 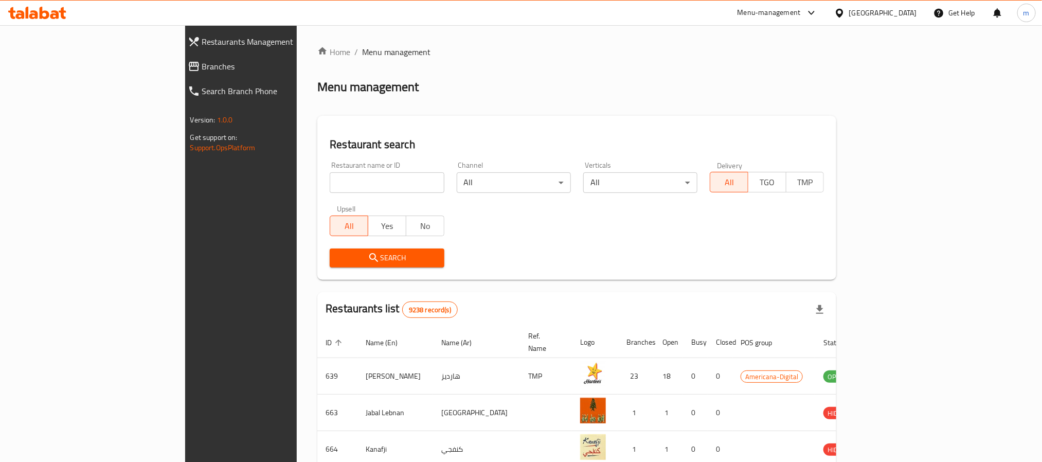 What do you see at coordinates (387, 183) in the screenshot?
I see `input: Search for restaurant name or ID..` at bounding box center [387, 183].